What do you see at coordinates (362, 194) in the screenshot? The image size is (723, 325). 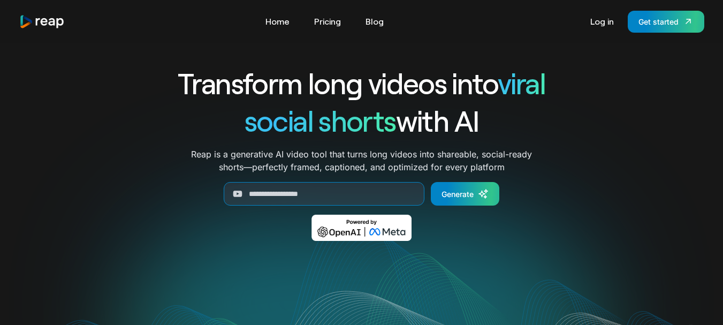 I see `form: Generate Form` at bounding box center [362, 194].